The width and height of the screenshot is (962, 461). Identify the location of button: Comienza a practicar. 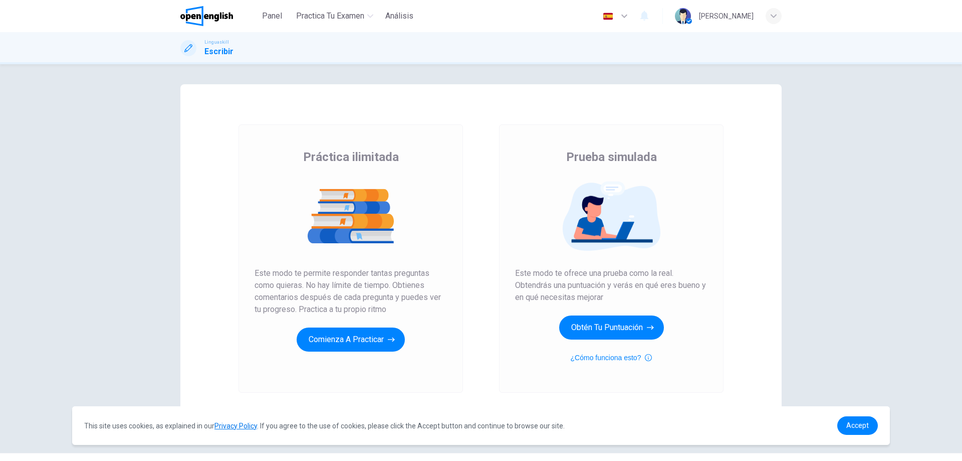
(351, 339).